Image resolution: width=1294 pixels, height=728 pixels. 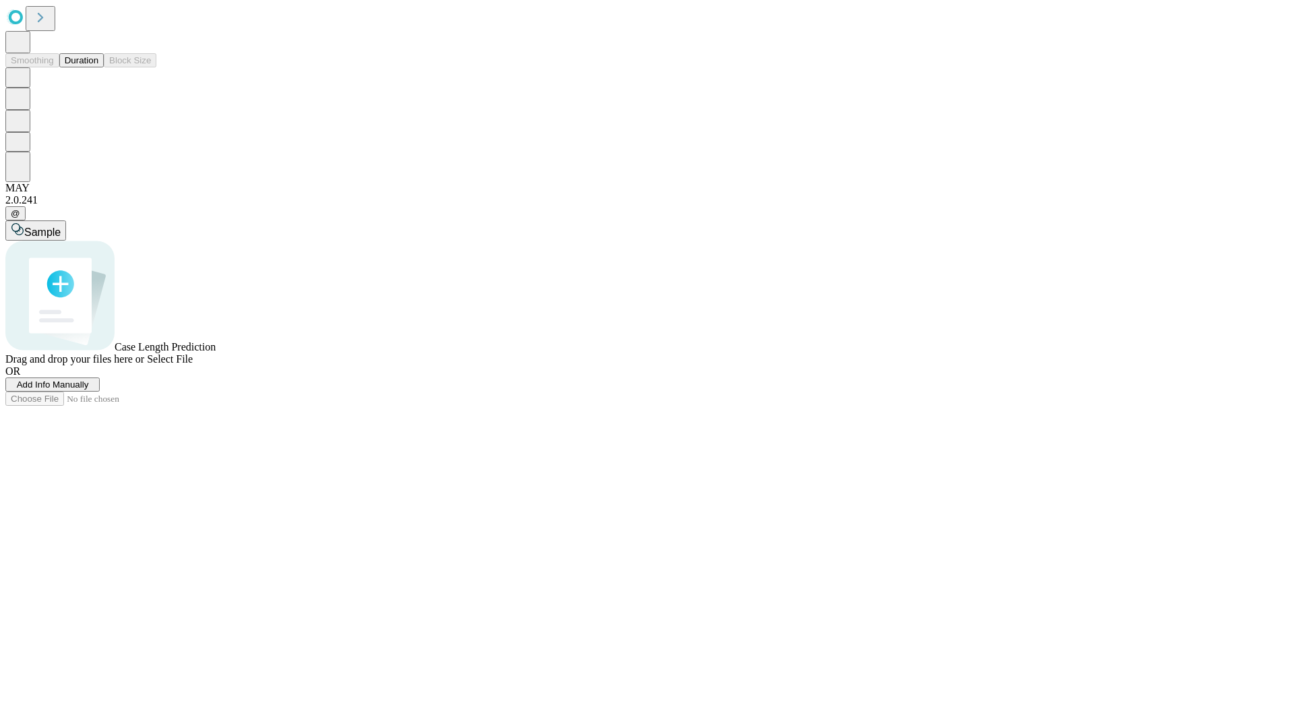 What do you see at coordinates (53, 384) in the screenshot?
I see `button: Add Info Manually` at bounding box center [53, 384].